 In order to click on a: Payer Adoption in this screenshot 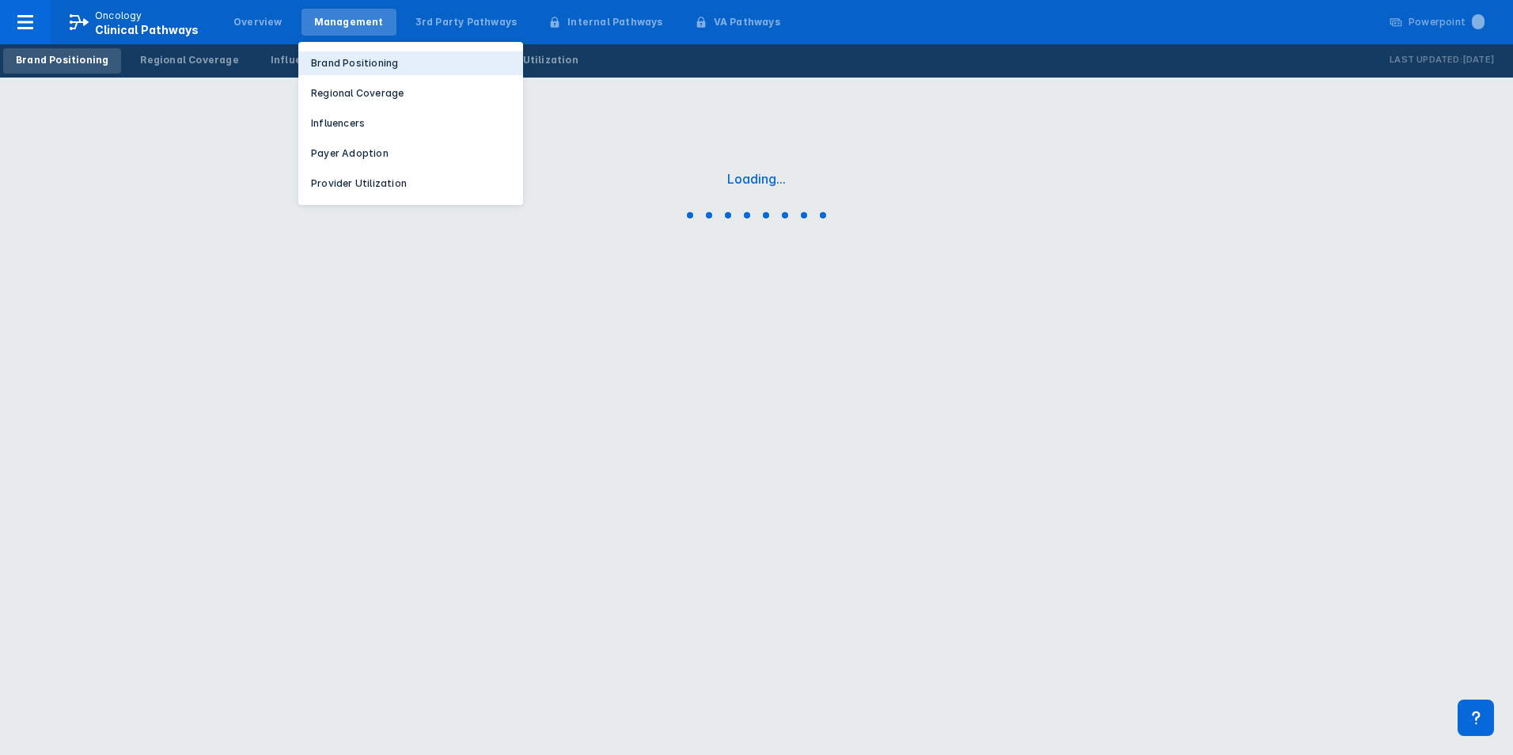, I will do `click(411, 154)`.